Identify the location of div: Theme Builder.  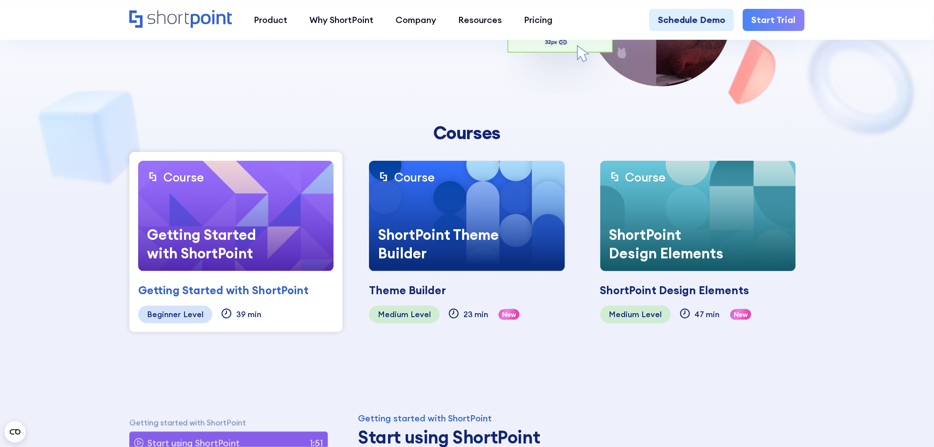
(407, 290).